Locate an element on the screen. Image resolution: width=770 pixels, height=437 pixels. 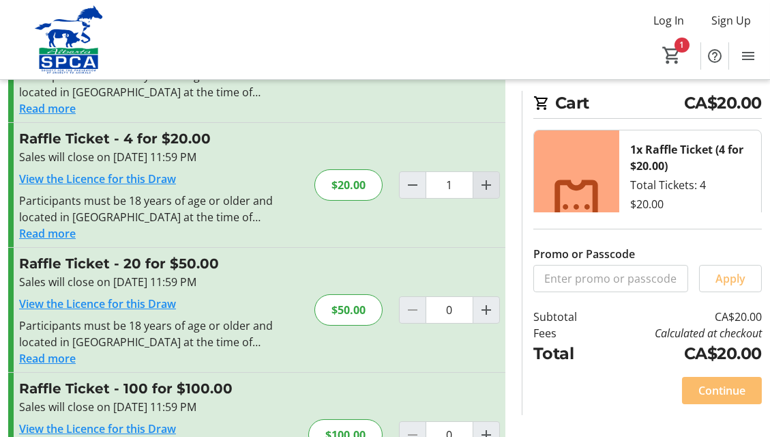
button: Log In is located at coordinates (668, 20).